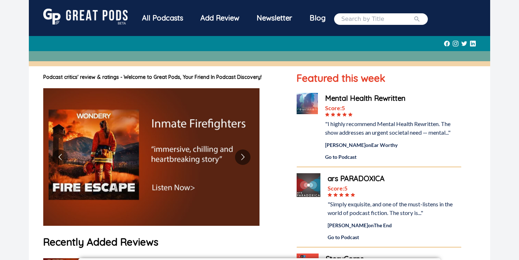  I want to click on input: Search by Title, so click(377, 19).